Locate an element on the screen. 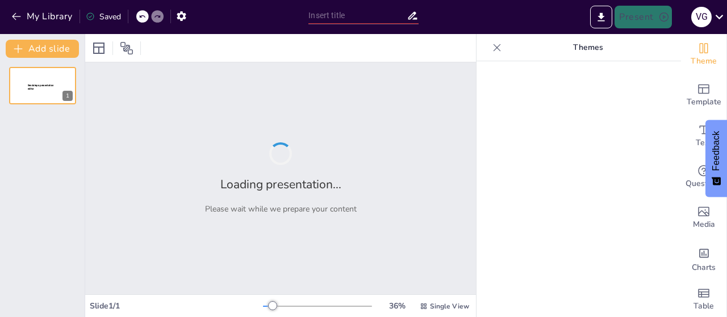 The width and height of the screenshot is (727, 317). span: Table is located at coordinates (703, 307).